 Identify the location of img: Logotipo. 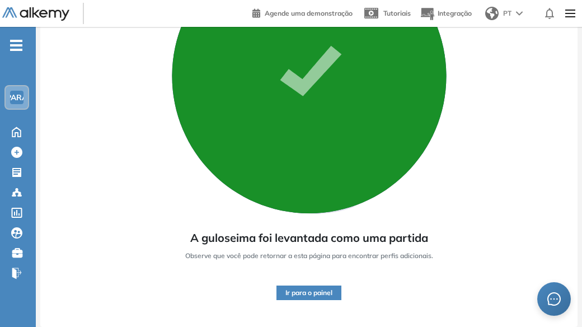
(36, 14).